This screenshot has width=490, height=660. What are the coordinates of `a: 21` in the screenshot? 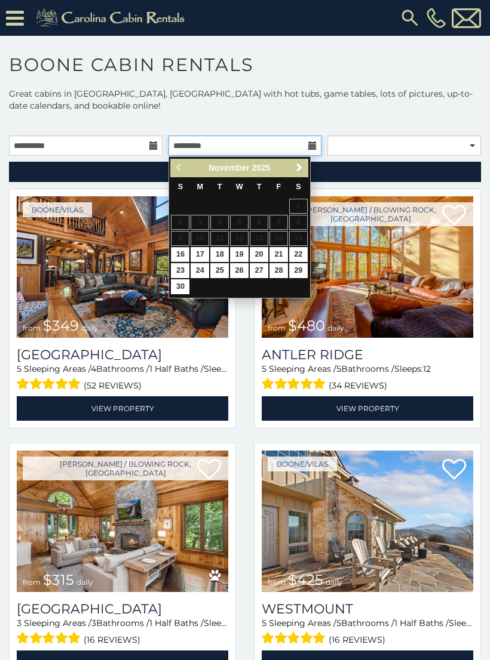 It's located at (278, 254).